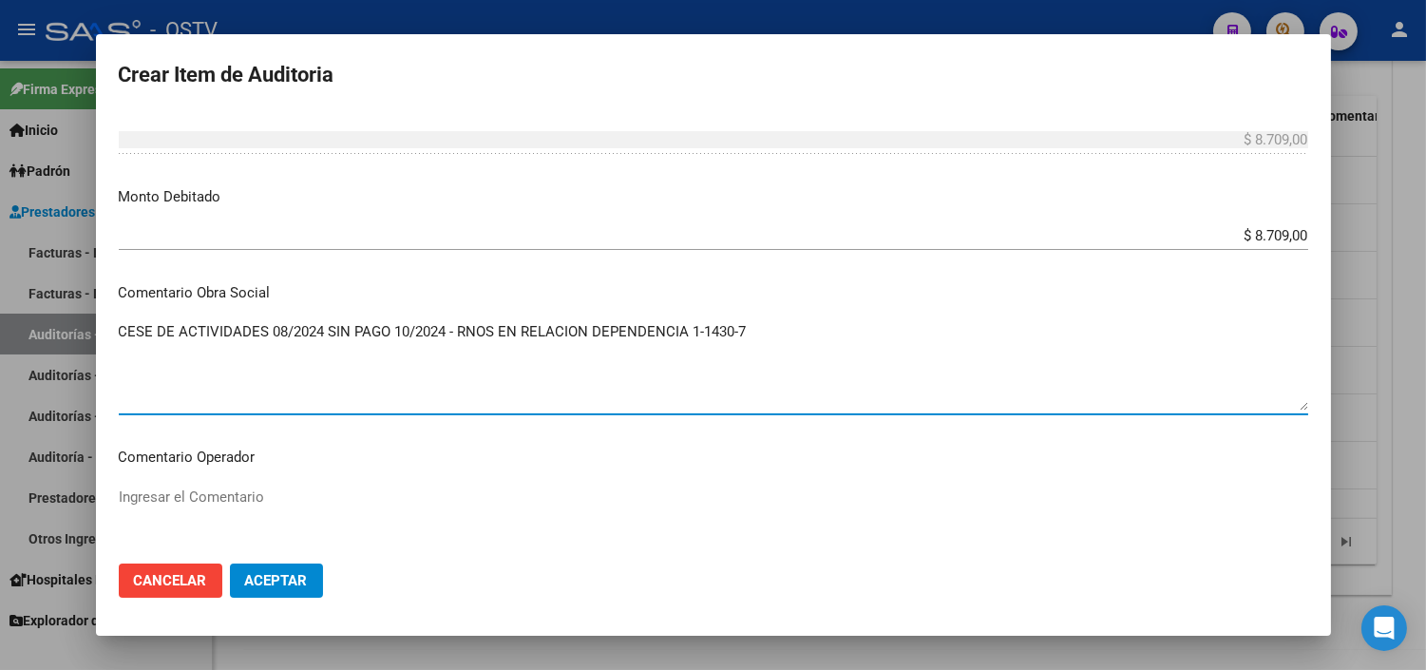 Image resolution: width=1426 pixels, height=670 pixels. What do you see at coordinates (170, 581) in the screenshot?
I see `button: Cancelar` at bounding box center [170, 581].